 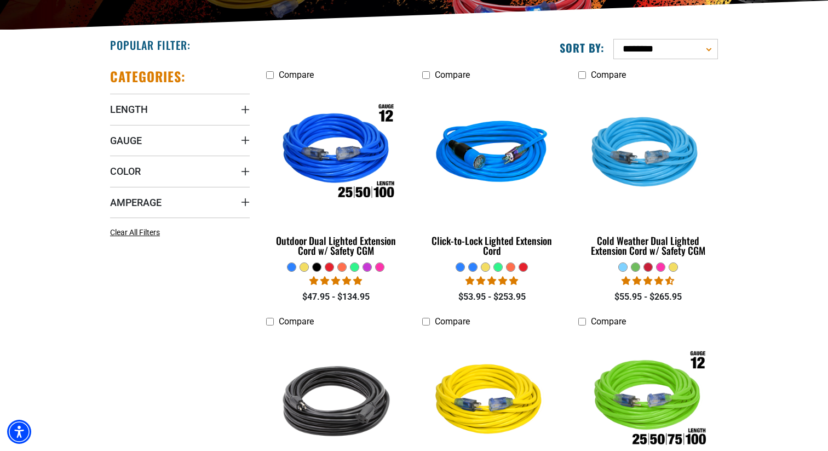 What do you see at coordinates (648, 297) in the screenshot?
I see `div: $55.95 - $265.95` at bounding box center [648, 297].